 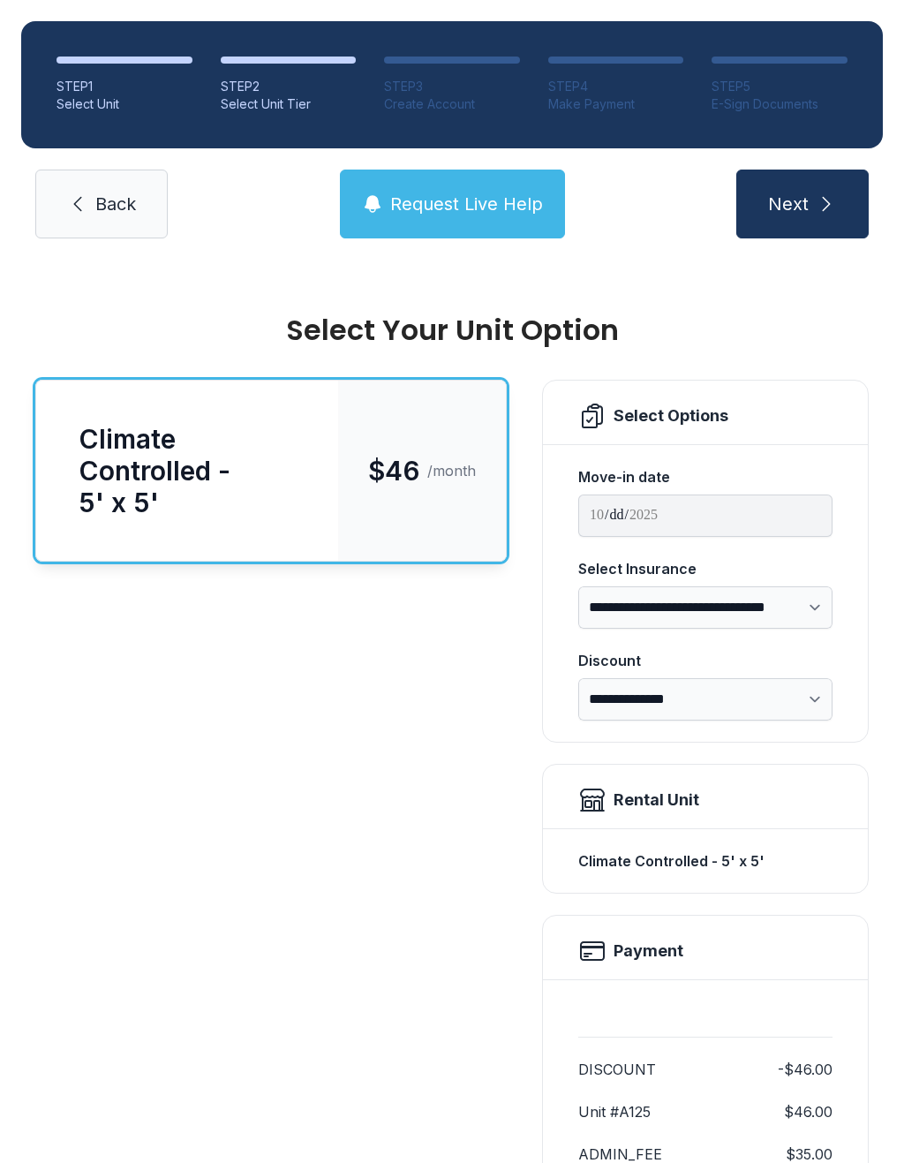 What do you see at coordinates (705, 477) in the screenshot?
I see `div: Move-in date` at bounding box center [705, 477].